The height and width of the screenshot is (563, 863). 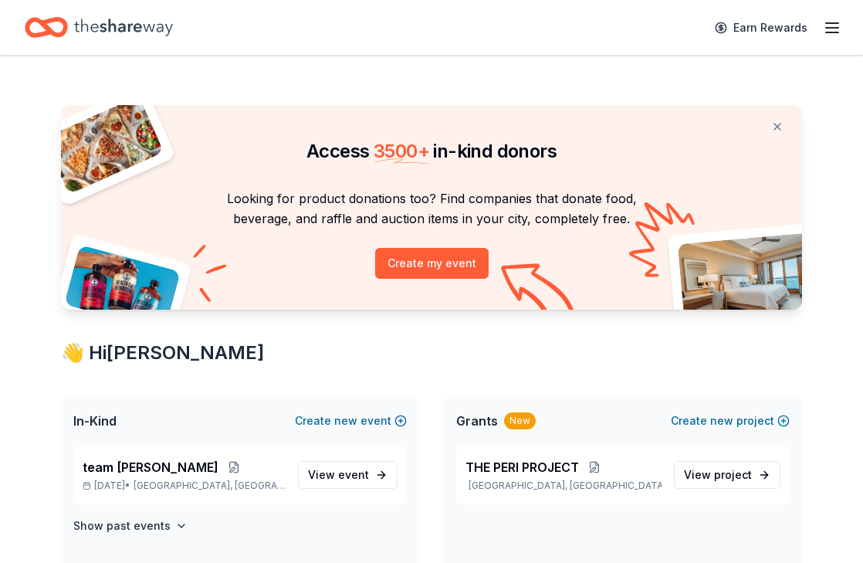 I want to click on a: Home, so click(x=99, y=27).